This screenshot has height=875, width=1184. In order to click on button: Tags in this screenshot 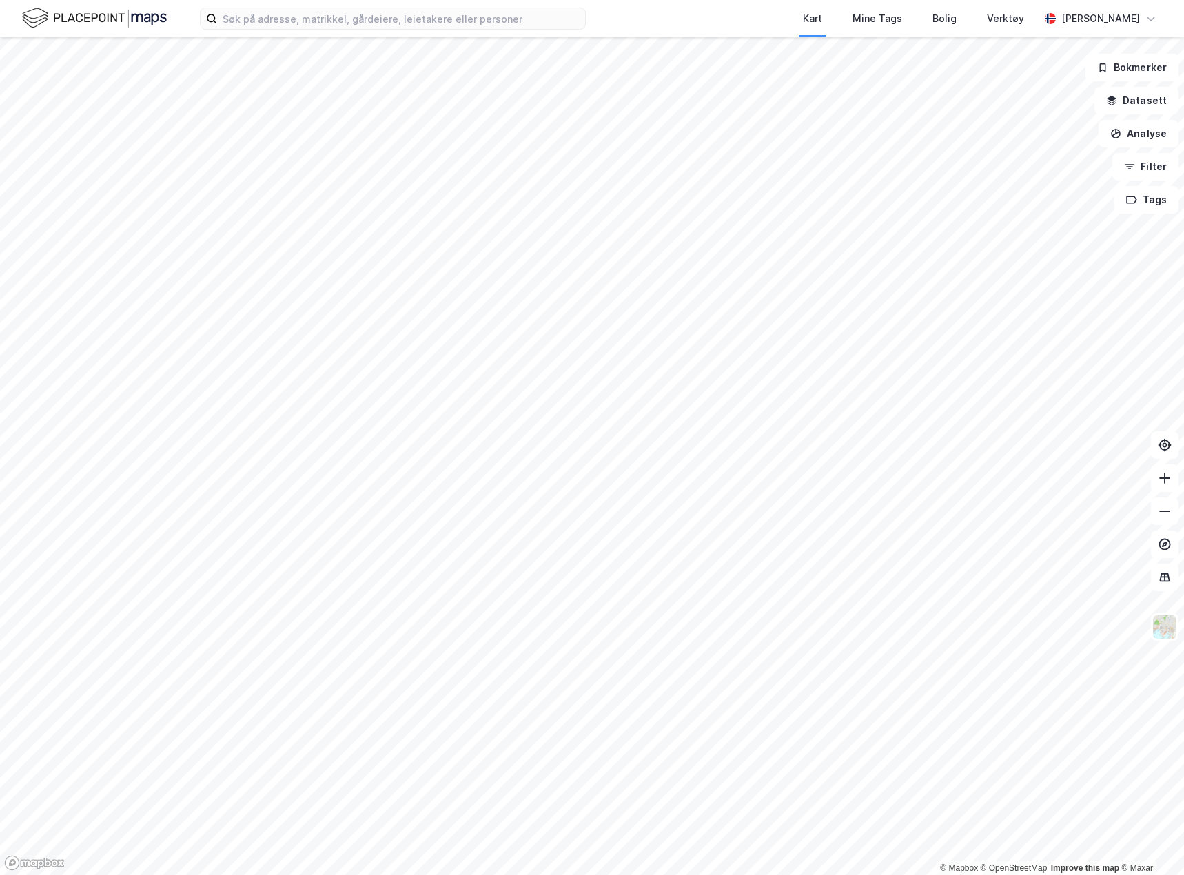, I will do `click(1146, 200)`.